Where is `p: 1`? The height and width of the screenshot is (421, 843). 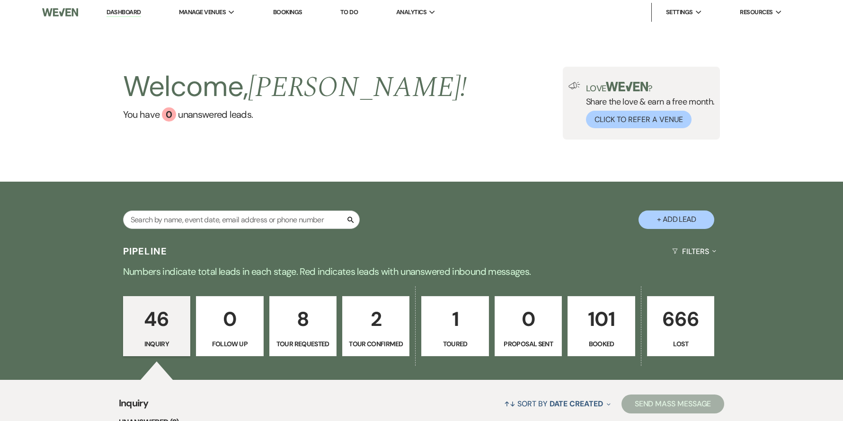
p: 1 is located at coordinates (455, 319).